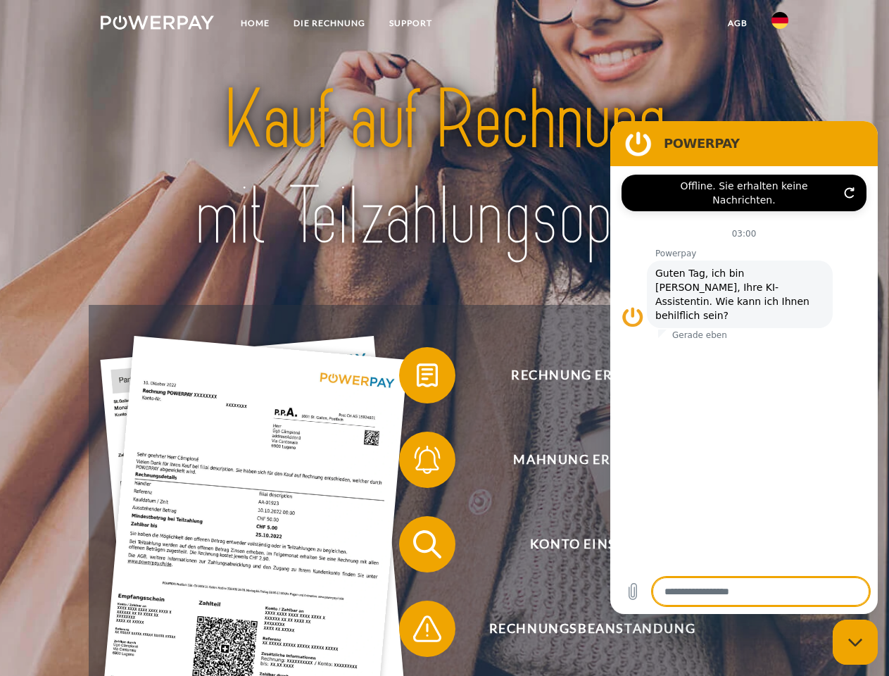  I want to click on button: Rechnung erhalten?, so click(582, 375).